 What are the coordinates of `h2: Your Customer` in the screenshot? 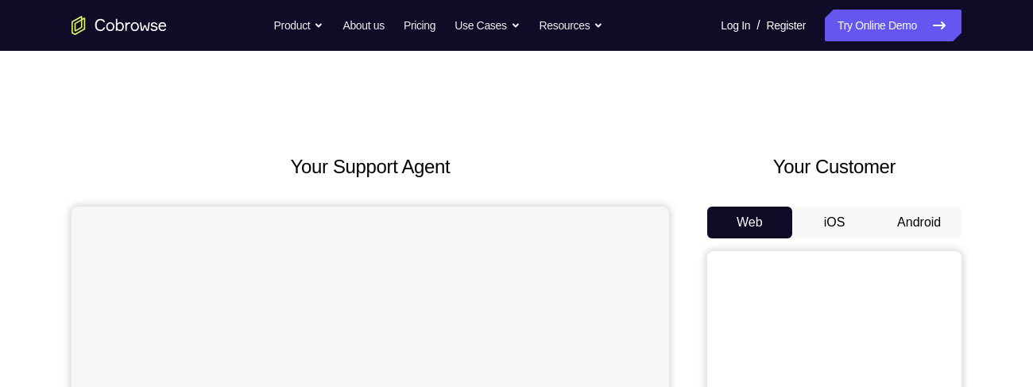 It's located at (834, 167).